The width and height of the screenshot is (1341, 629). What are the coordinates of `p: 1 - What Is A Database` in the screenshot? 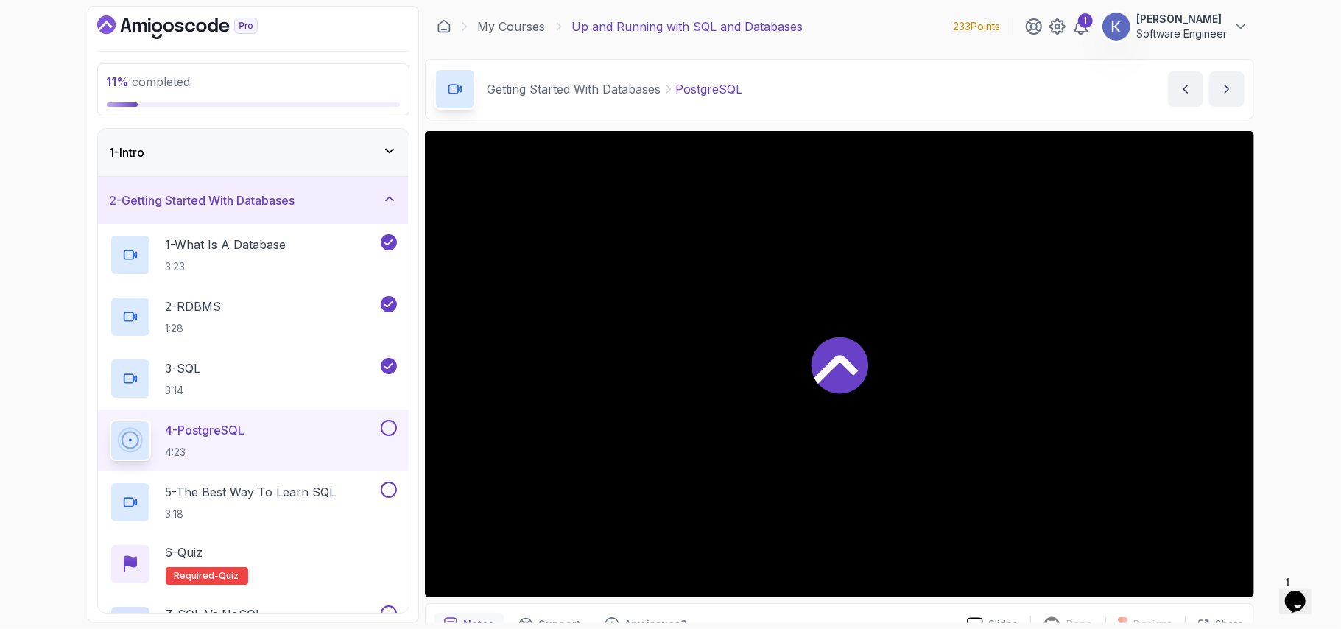 It's located at (226, 244).